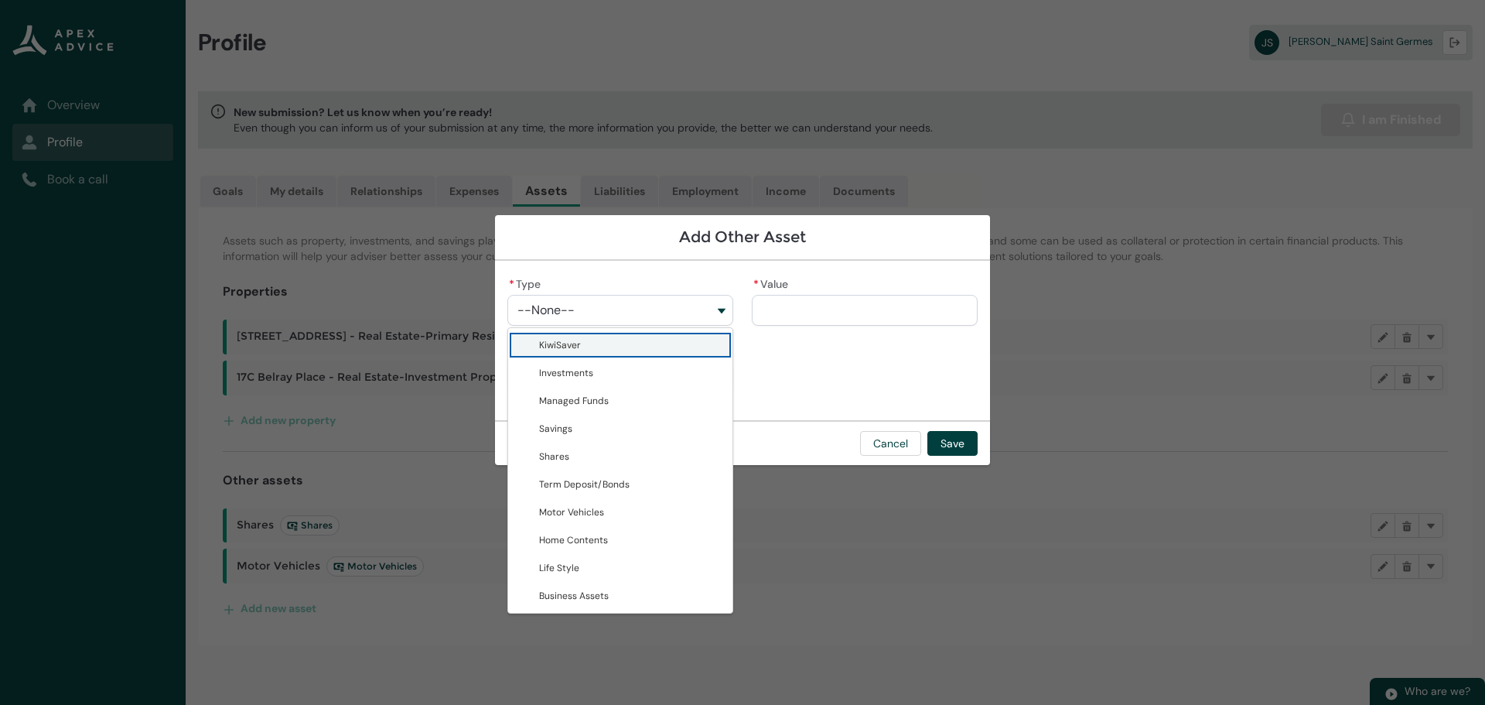  I want to click on button: Type, so click(620, 310).